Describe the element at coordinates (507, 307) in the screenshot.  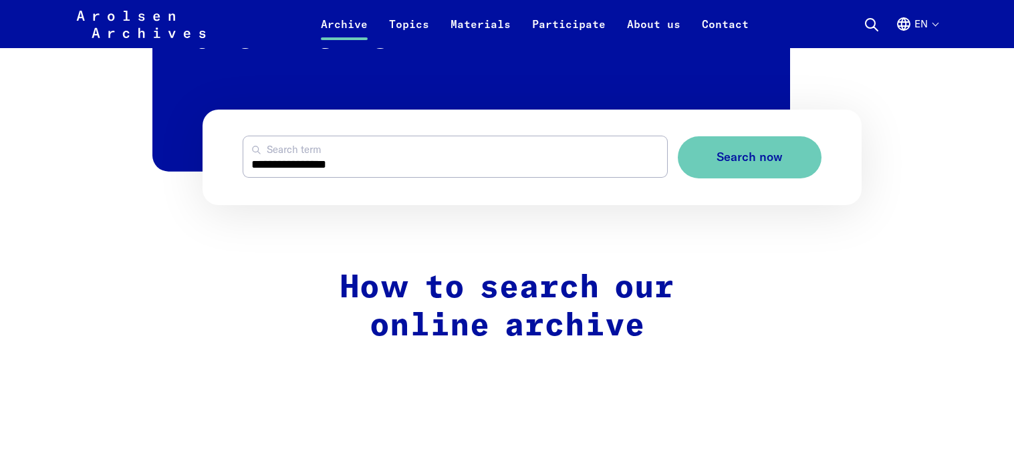
I see `h2: How to search our online archive` at that location.